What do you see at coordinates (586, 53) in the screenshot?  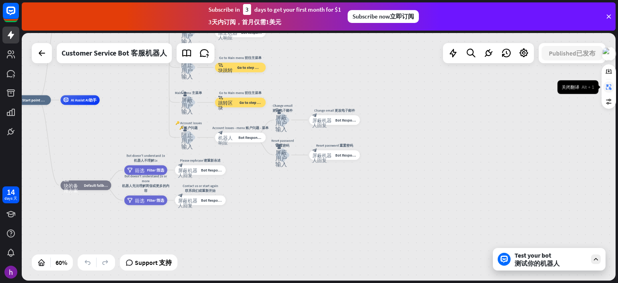 I see `span: 已发布` at bounding box center [586, 53].